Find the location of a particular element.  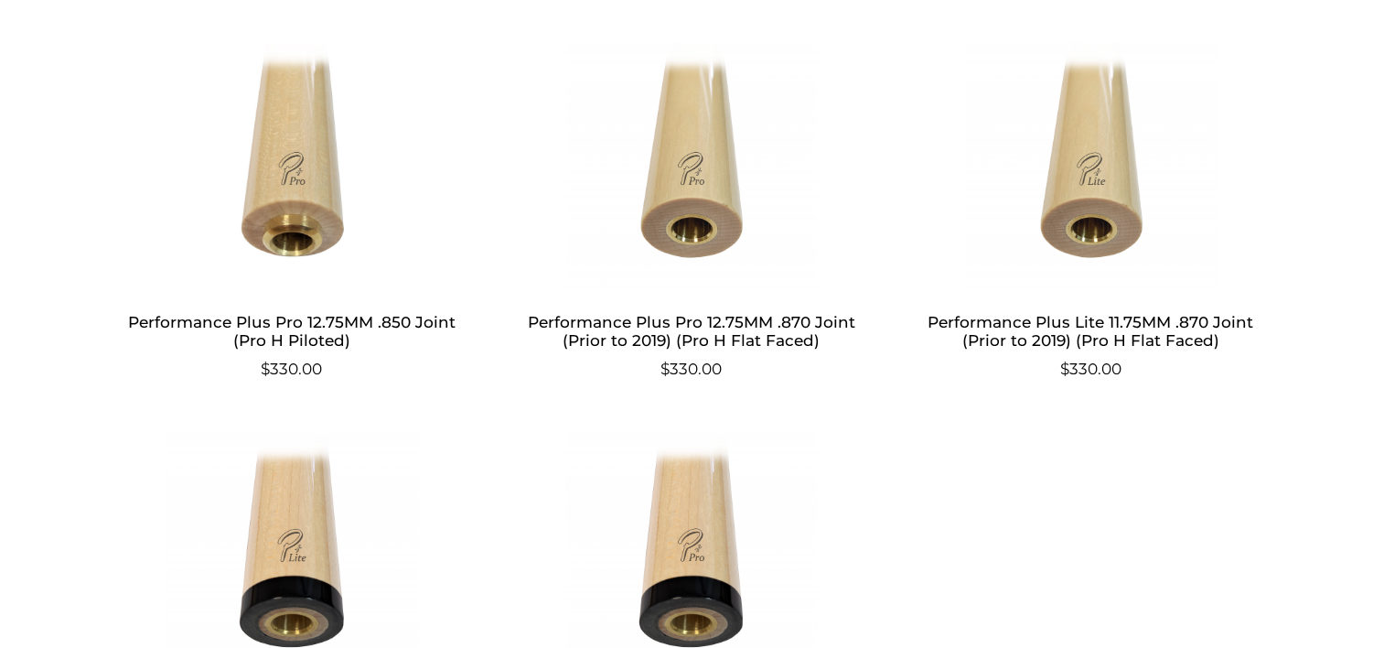

h2: Performance Plus Pro 12.75MM .850 Joint (Pro H Piloted) is located at coordinates (292, 331).